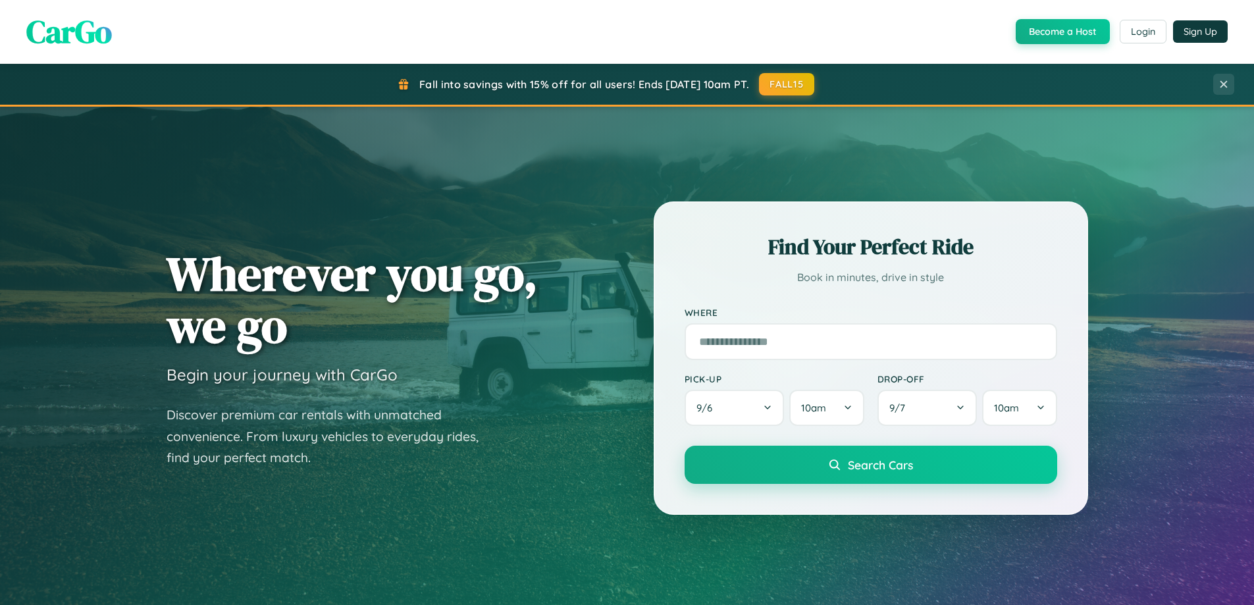 The height and width of the screenshot is (605, 1254). I want to click on button: Search Cars, so click(871, 465).